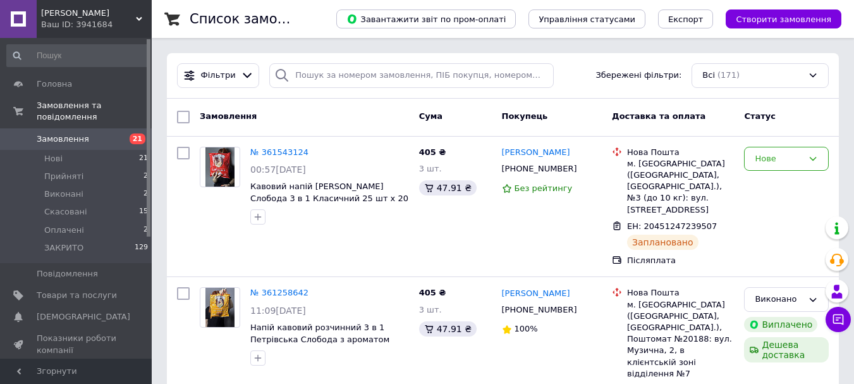  What do you see at coordinates (760, 116) in the screenshot?
I see `span: Статус` at bounding box center [760, 116].